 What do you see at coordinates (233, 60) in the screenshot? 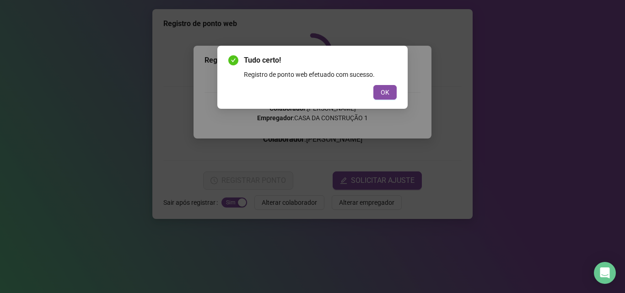
I see `span: check-circle` at bounding box center [233, 60].